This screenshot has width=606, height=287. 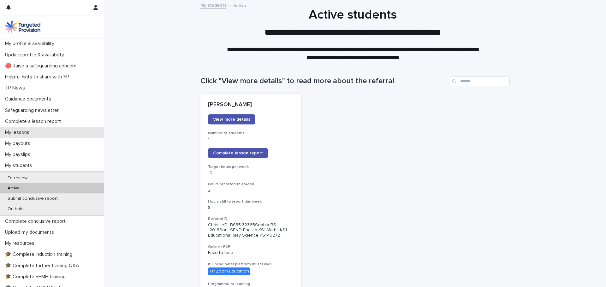 I want to click on p: My lessons, so click(x=18, y=132).